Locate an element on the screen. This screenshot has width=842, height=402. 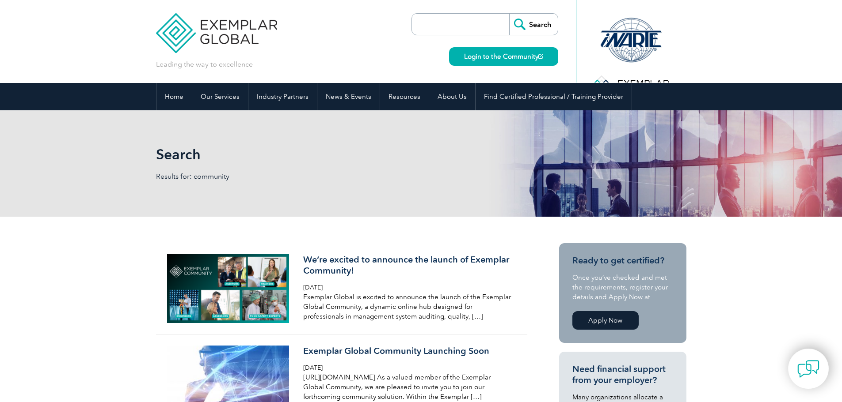
a: About Us is located at coordinates (452, 97).